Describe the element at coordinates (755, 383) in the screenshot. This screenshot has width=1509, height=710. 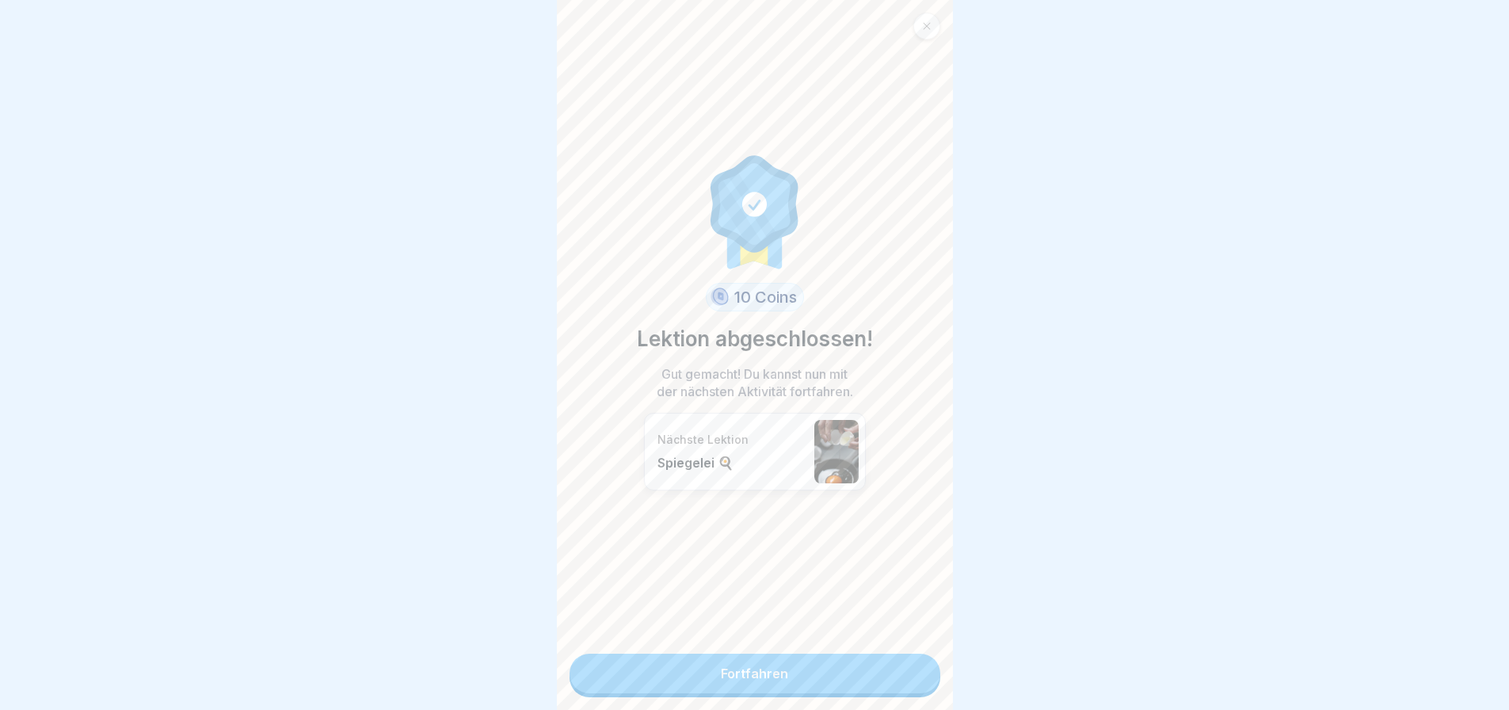
I see `p: Gut gemacht! Du kannst nun mit der nächsten Aktivität fortfahren.` at that location.